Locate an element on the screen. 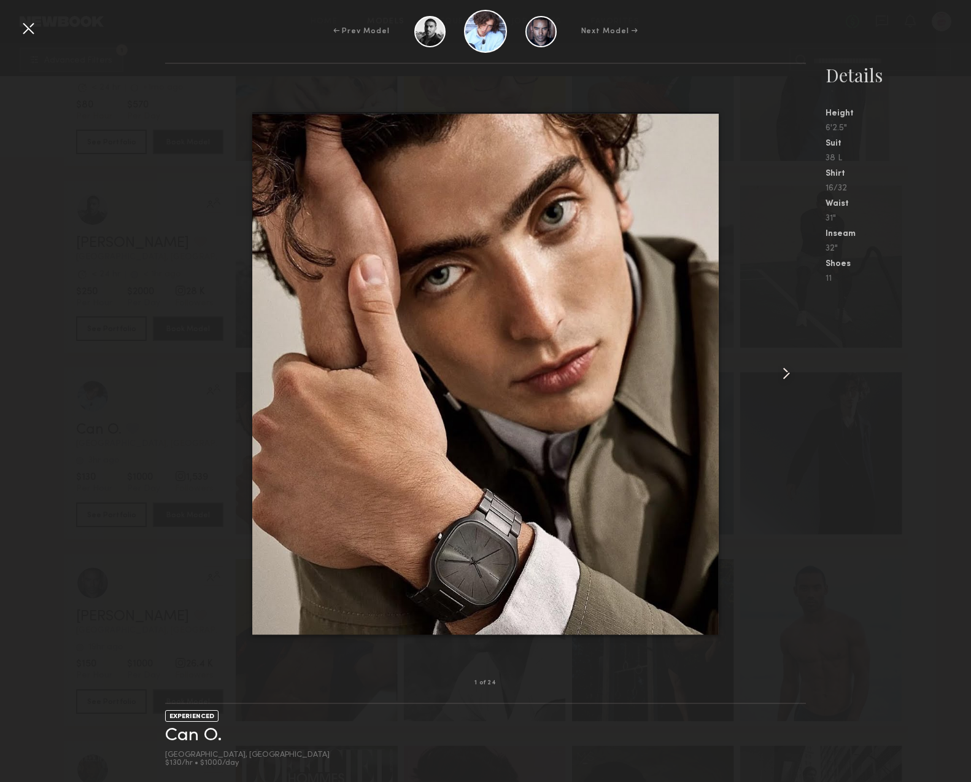 Image resolution: width=971 pixels, height=782 pixels. div: Height is located at coordinates (898, 114).